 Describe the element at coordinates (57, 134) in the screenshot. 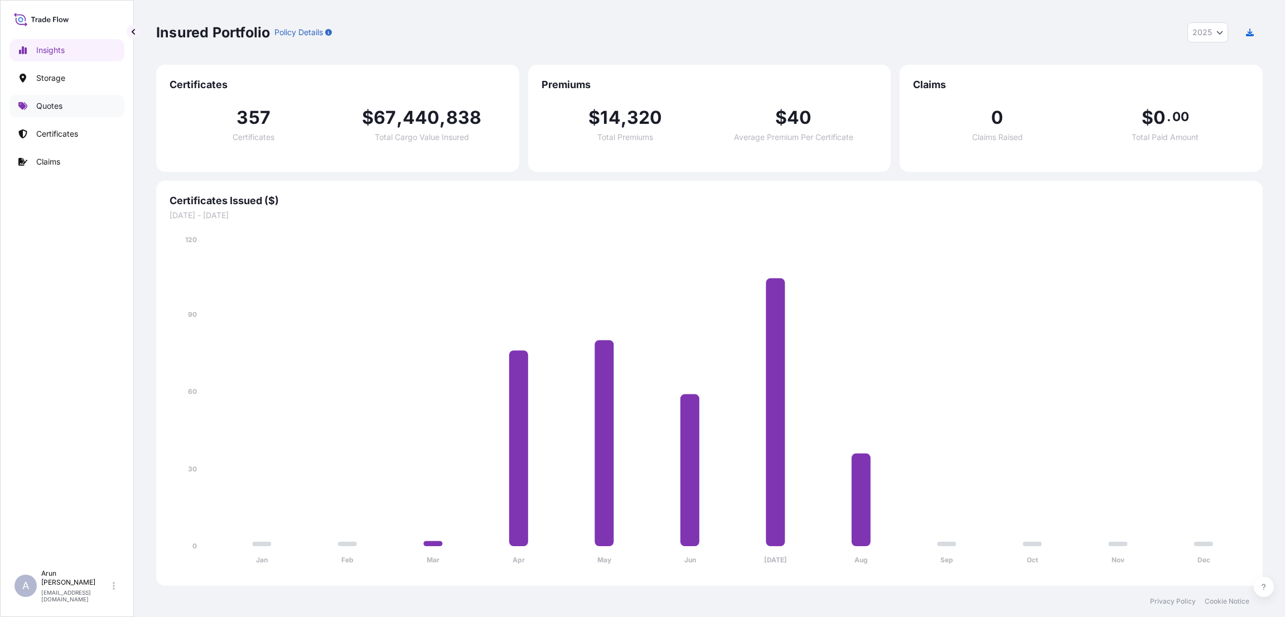

I see `p: Certificates` at that location.